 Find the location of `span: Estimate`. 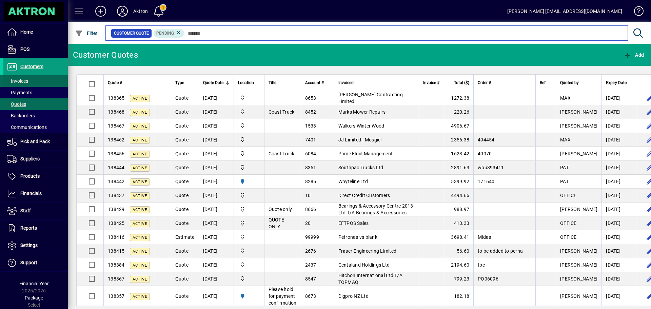

span: Estimate is located at coordinates (185, 237).